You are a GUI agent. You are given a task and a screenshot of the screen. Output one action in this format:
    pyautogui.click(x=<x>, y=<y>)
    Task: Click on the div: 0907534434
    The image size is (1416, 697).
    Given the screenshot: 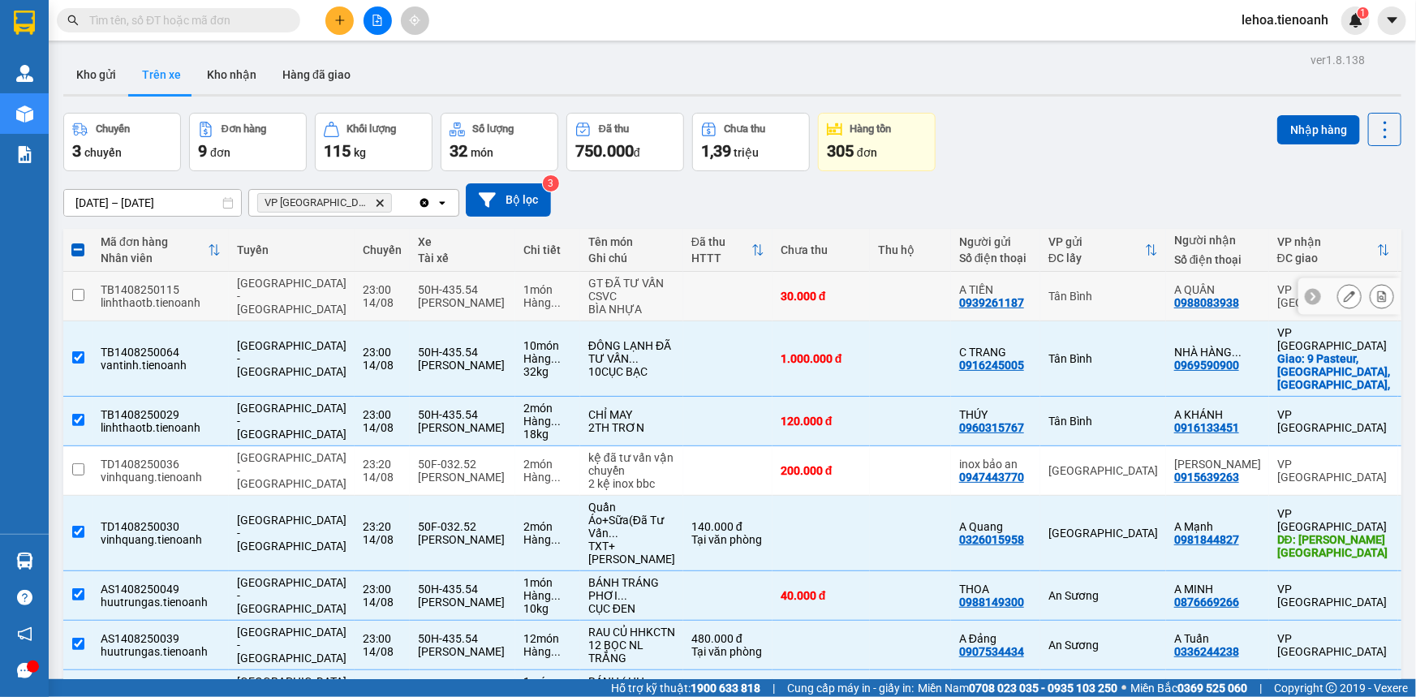 What is the action you would take?
    pyautogui.click(x=991, y=651)
    